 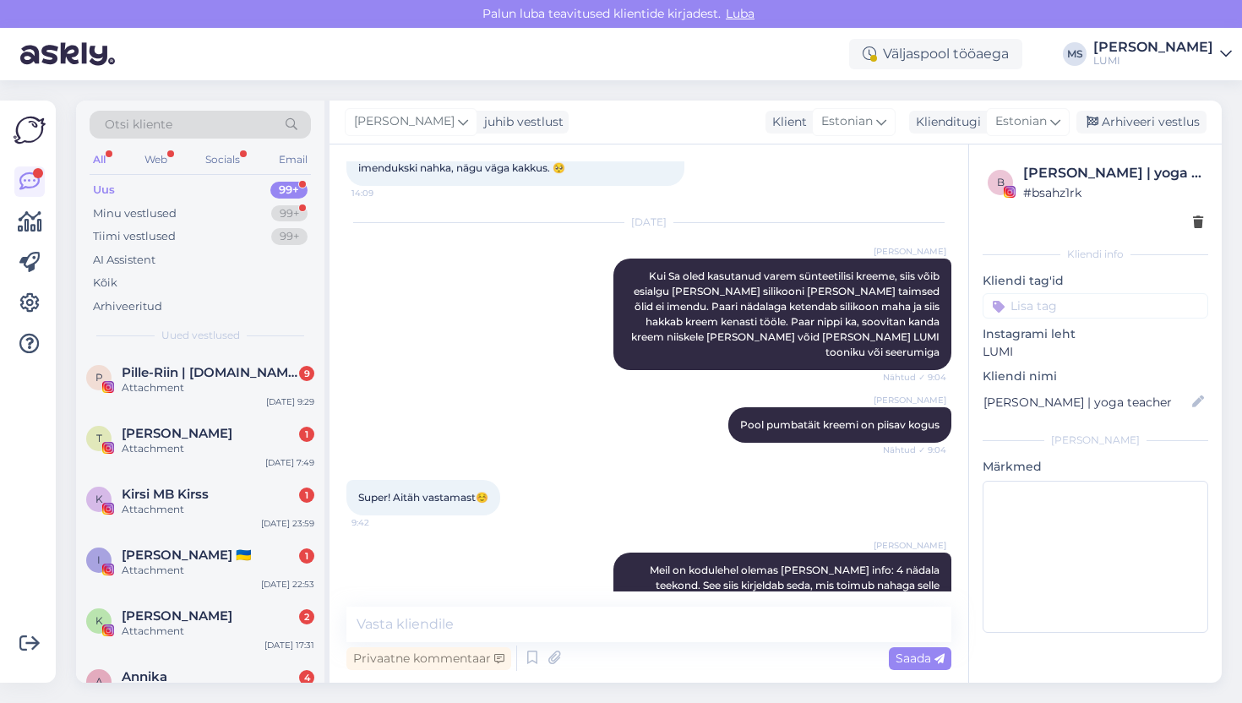 What do you see at coordinates (920, 658) in the screenshot?
I see `span: Saada` at bounding box center [920, 658].